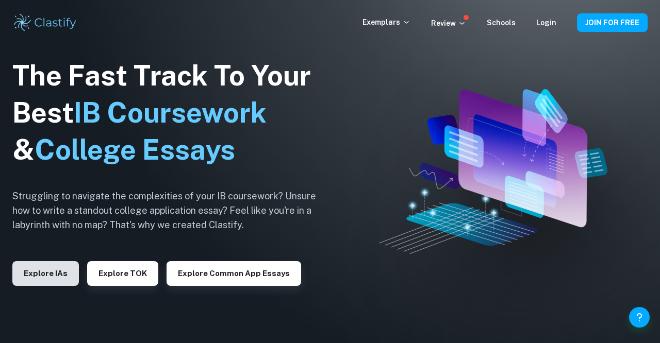 The image size is (660, 343). I want to click on button: Explore IAs, so click(45, 274).